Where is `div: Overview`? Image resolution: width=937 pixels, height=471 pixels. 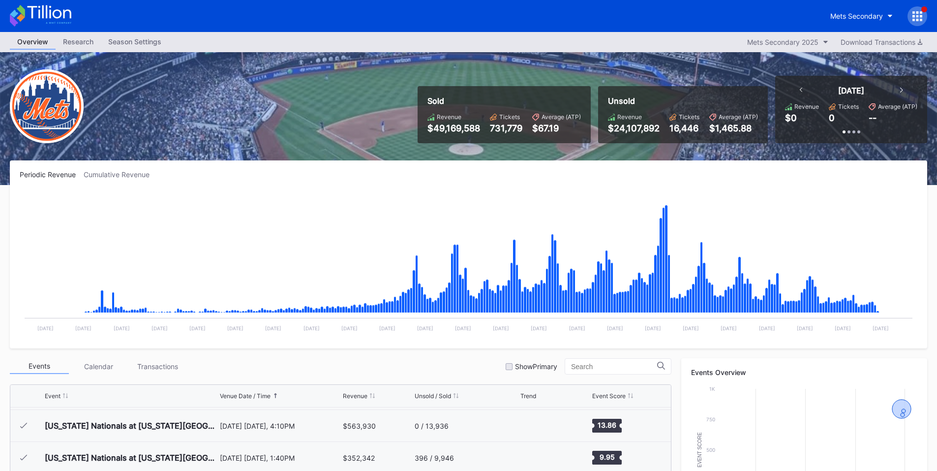
div: Overview is located at coordinates (32, 42).